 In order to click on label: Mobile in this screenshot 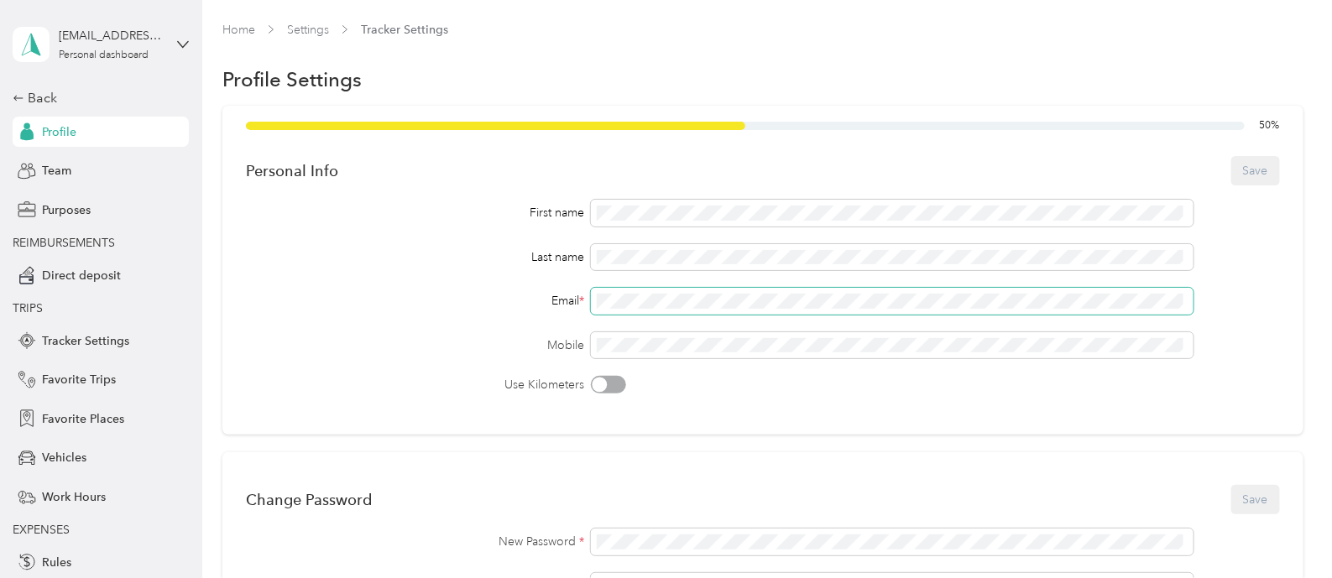, I will do `click(415, 345)`.